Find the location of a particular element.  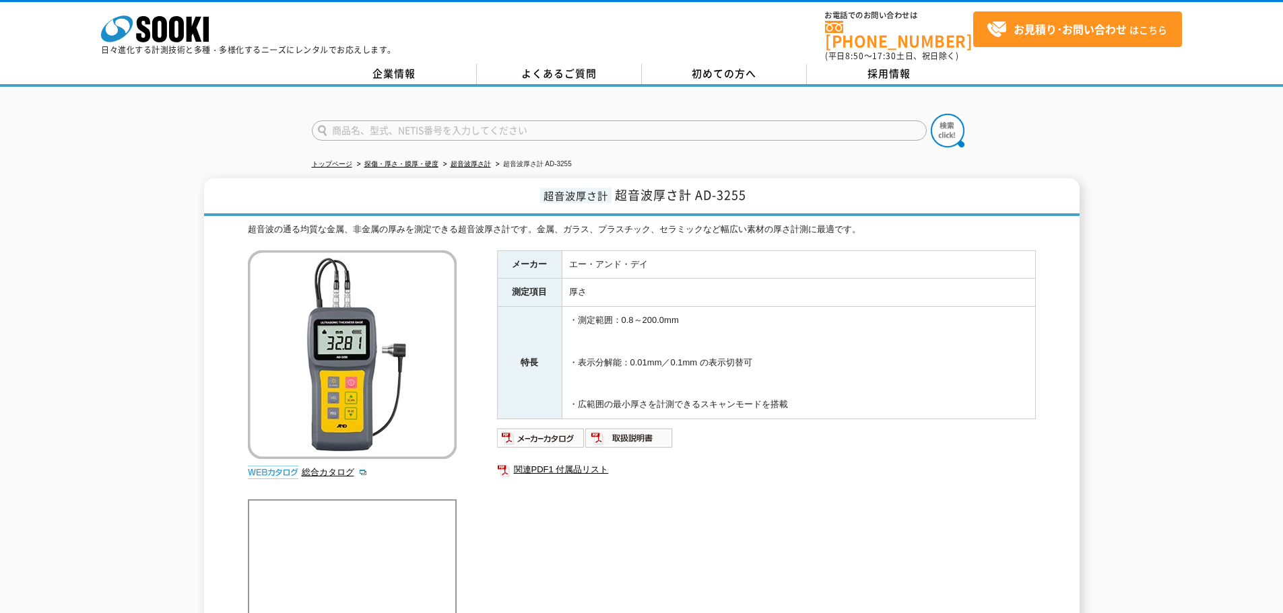

span: お電話でのお問い合わせは is located at coordinates (899, 15).